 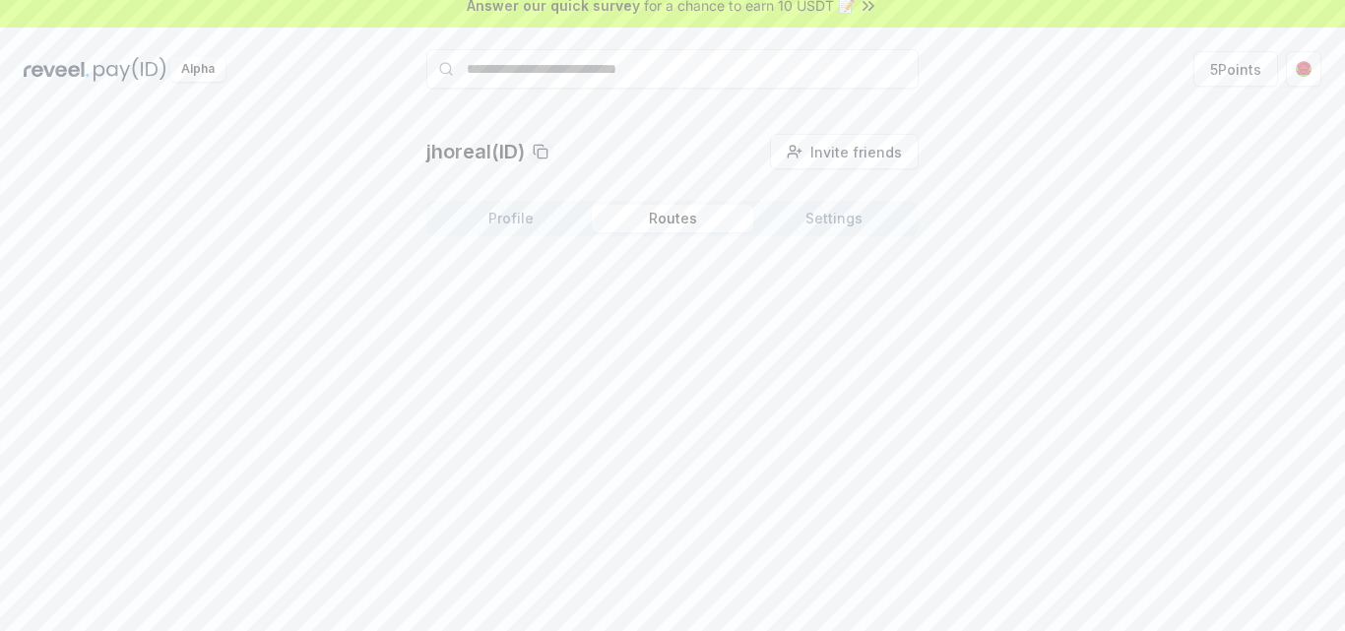 What do you see at coordinates (844, 152) in the screenshot?
I see `button: Invite friends` at bounding box center [844, 152].